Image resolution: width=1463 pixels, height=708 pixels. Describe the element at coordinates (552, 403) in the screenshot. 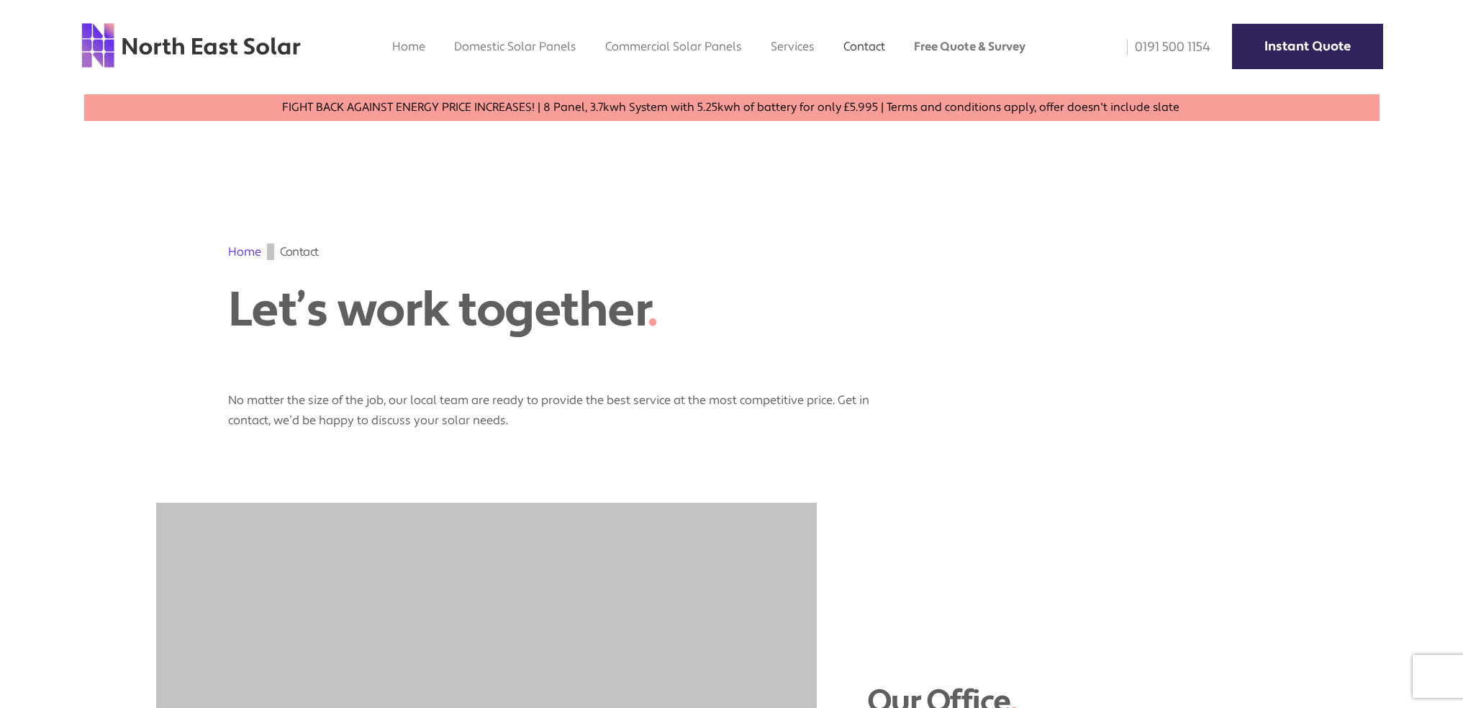

I see `p: No matter the size of the job, our local team are ready to provide the best service at the most c...` at that location.